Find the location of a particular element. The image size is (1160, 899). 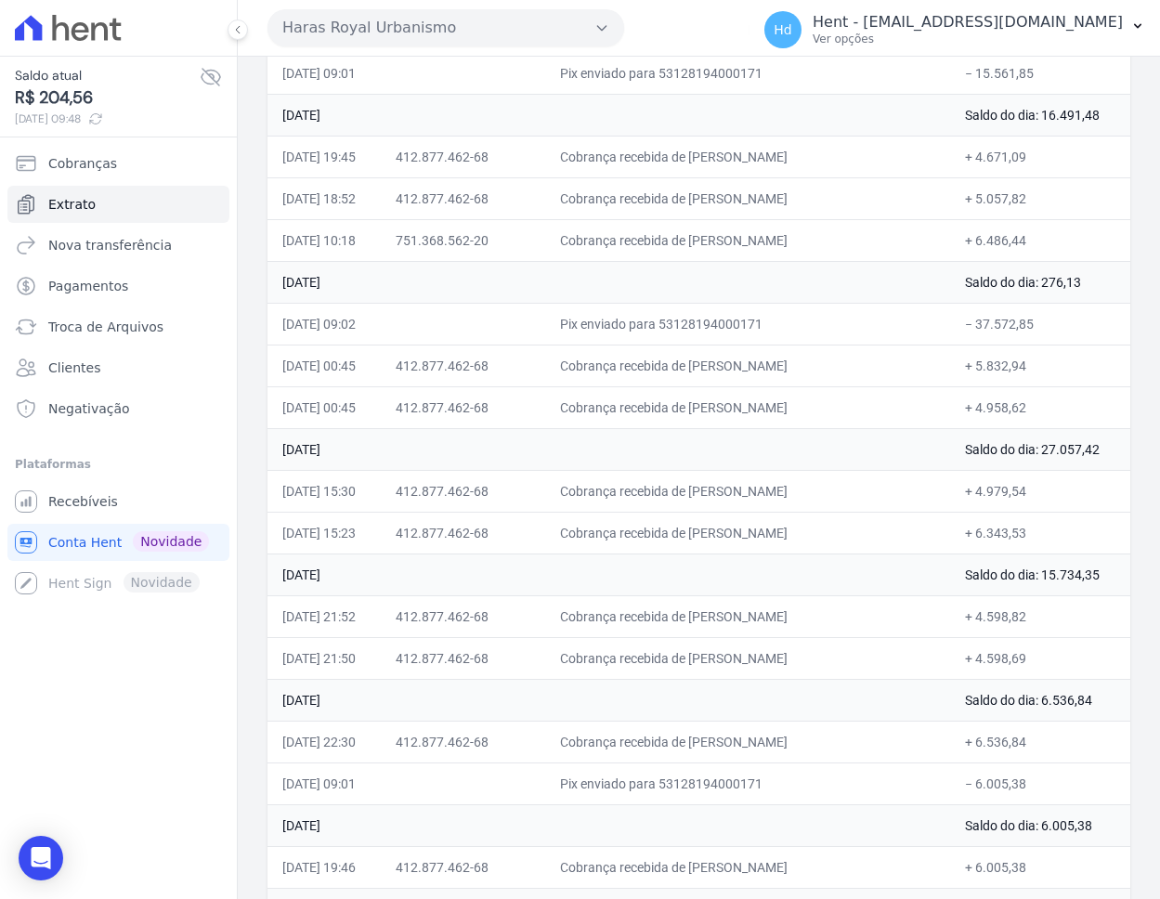

td: Saldo do dia: 15.734,35 is located at coordinates (1040, 574).